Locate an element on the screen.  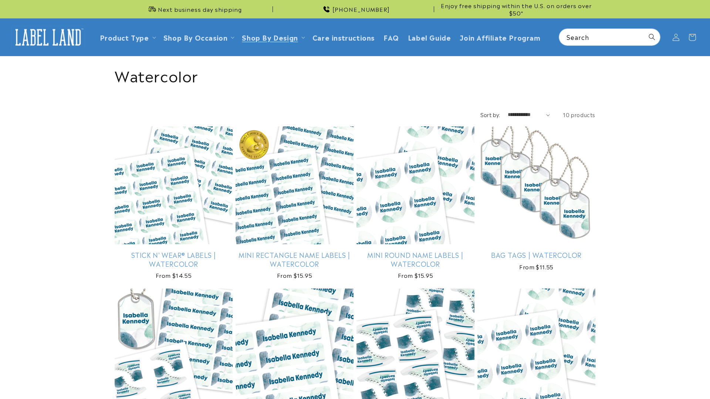
span: Next business day shipping is located at coordinates (200, 9).